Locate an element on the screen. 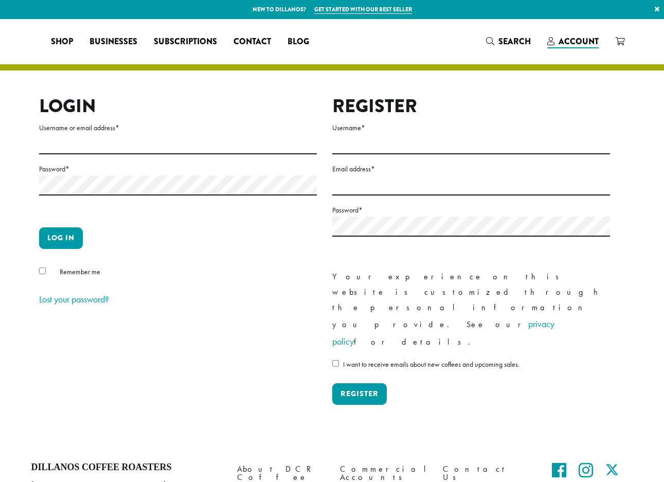 The height and width of the screenshot is (482, 664). span: Shop is located at coordinates (62, 42).